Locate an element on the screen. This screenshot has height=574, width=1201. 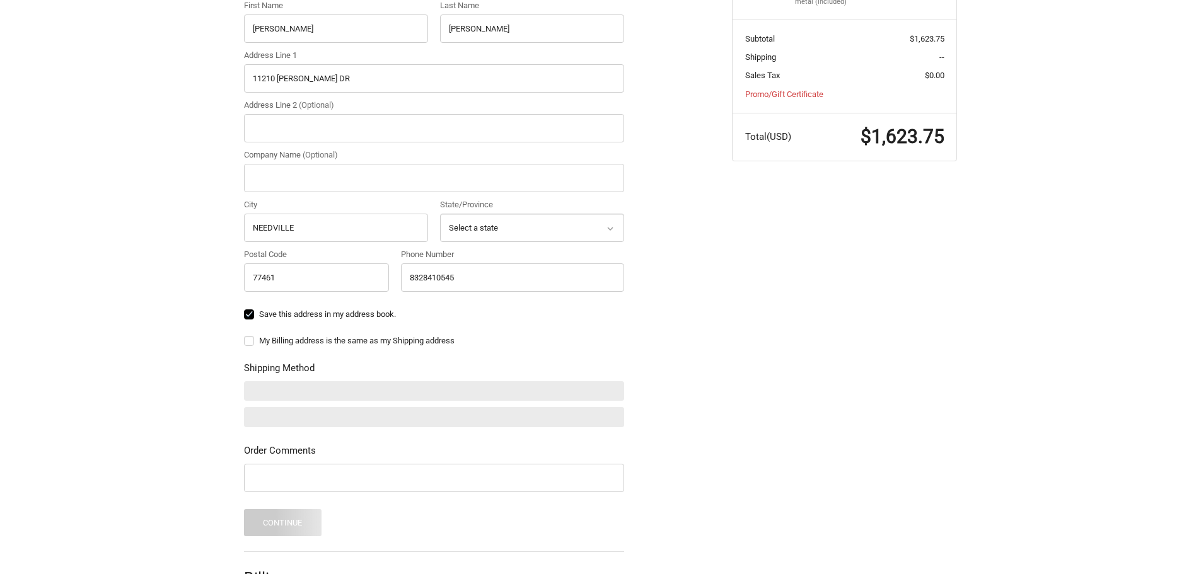
label: Address Line 1 is located at coordinates (434, 55).